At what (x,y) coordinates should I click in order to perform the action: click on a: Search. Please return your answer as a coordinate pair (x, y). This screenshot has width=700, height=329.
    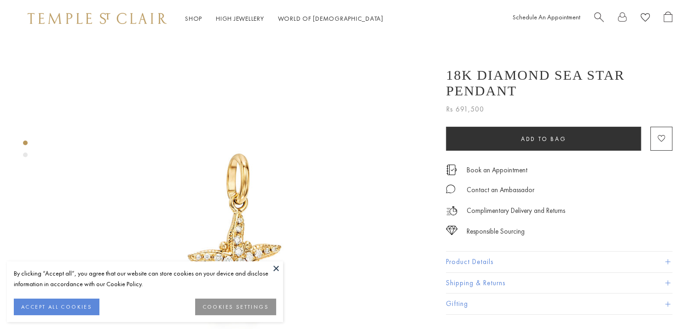
    Looking at the image, I should click on (599, 18).